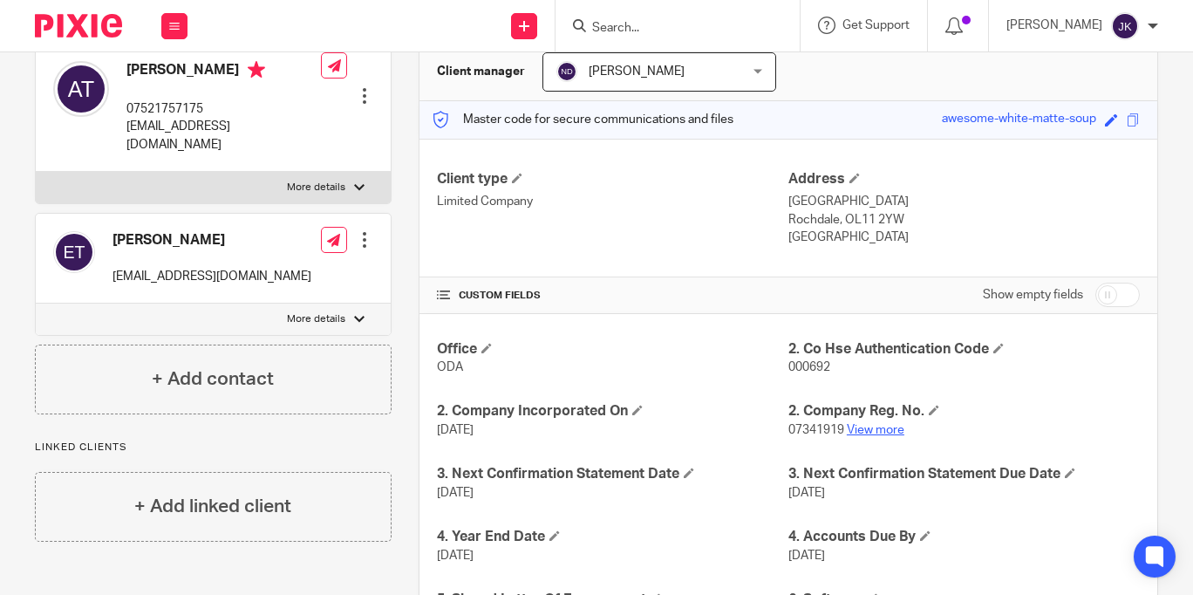  Describe the element at coordinates (809, 367) in the screenshot. I see `span: 000692` at that location.